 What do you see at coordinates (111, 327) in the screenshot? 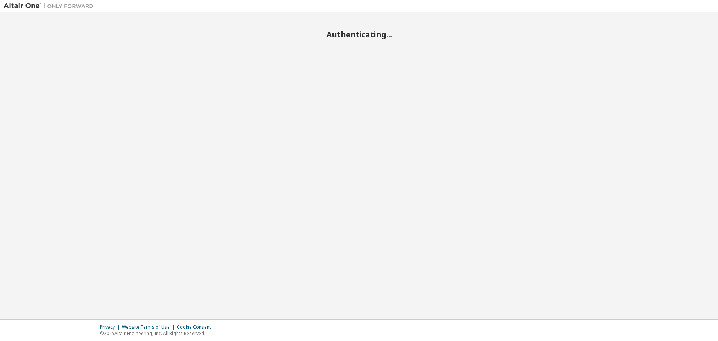
I see `div: Privacy` at bounding box center [111, 327].